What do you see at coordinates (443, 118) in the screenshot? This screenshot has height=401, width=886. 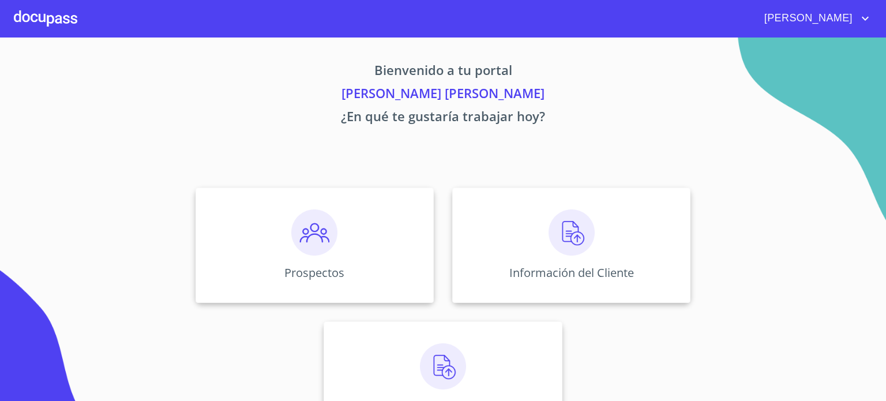 I see `p: ¿En qué te gustaría trabajar hoy?` at bounding box center [443, 118].